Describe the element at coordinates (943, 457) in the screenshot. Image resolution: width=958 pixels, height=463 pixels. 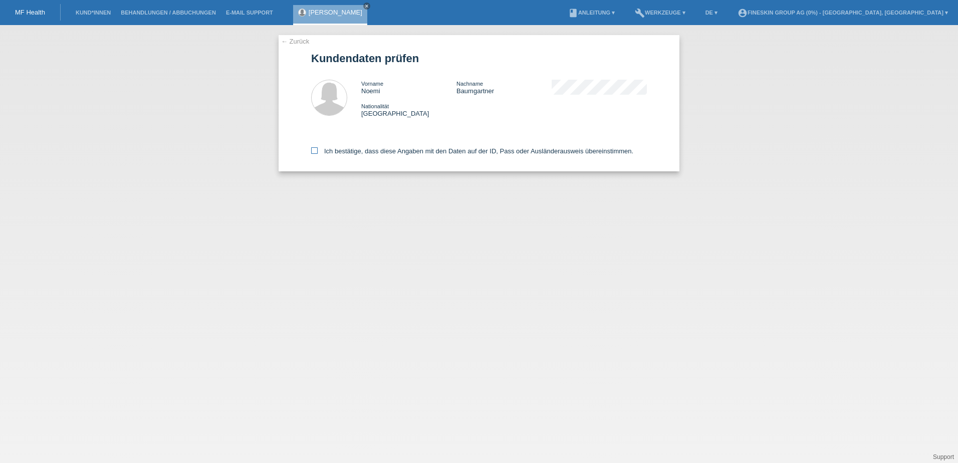
I see `a: Support` at that location.